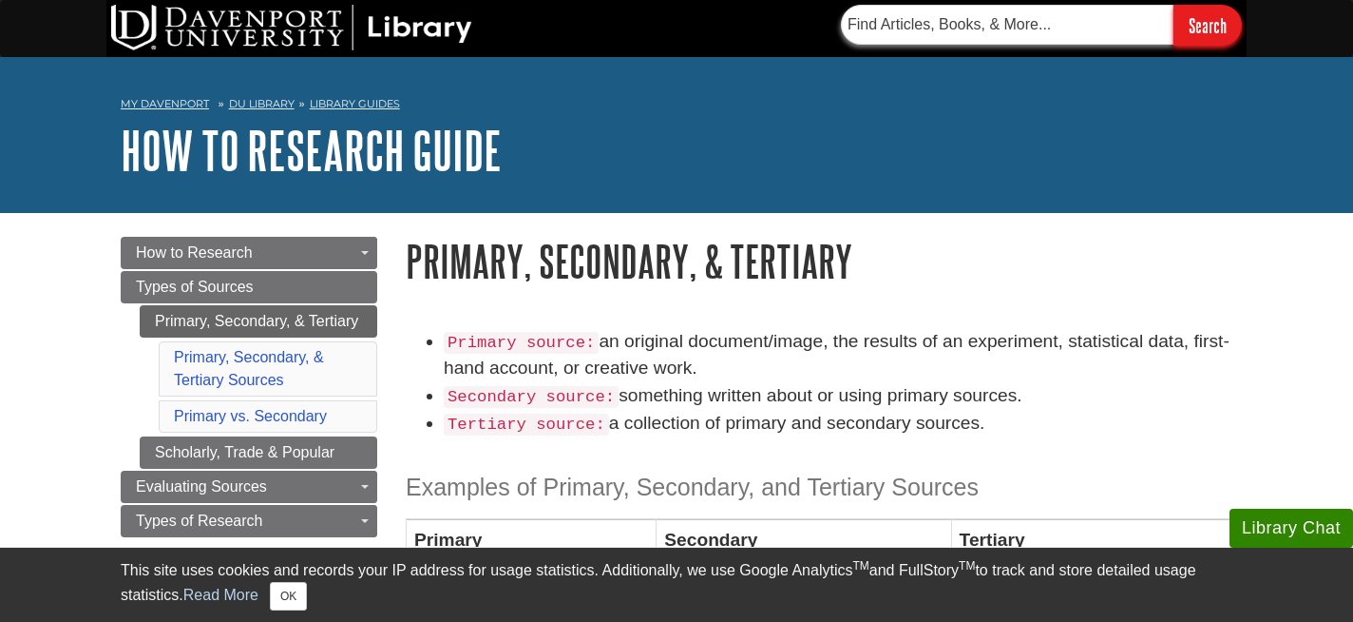 The width and height of the screenshot is (1353, 622). What do you see at coordinates (259, 452) in the screenshot?
I see `a: Scholarly, Trade & Popular` at bounding box center [259, 452].